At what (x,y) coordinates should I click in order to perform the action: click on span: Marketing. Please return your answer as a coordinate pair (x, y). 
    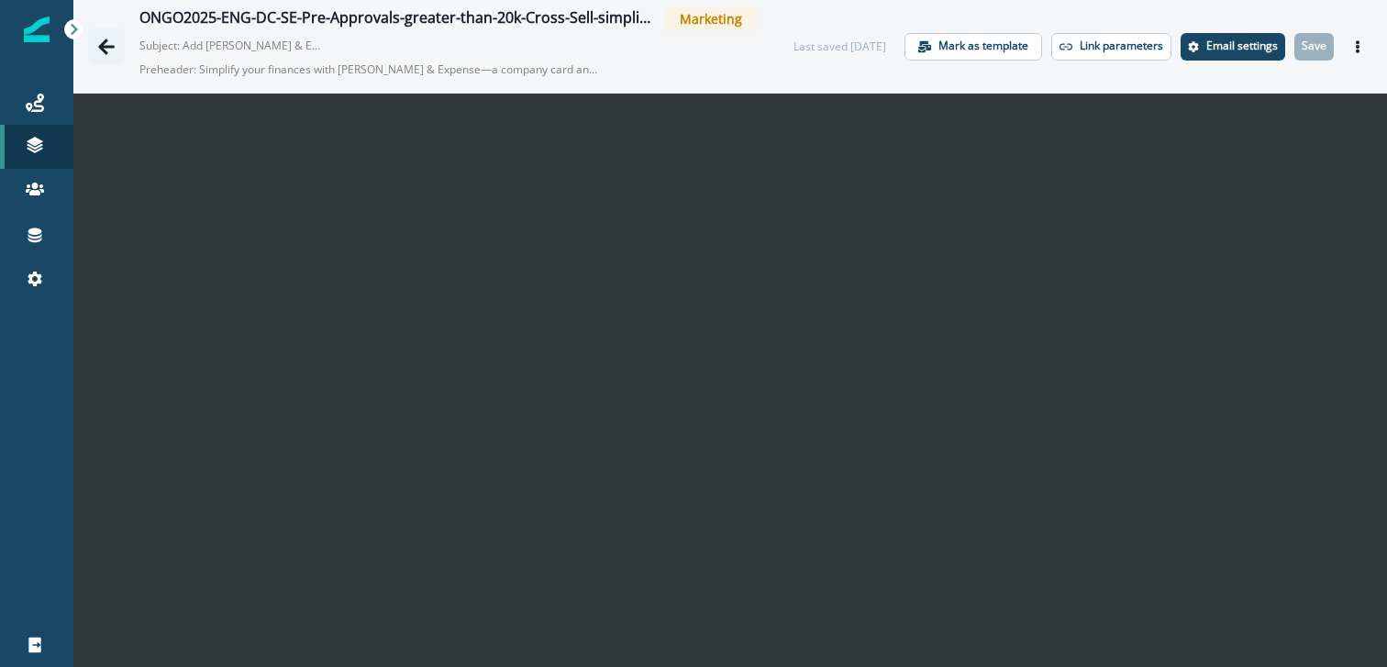
    Looking at the image, I should click on (711, 18).